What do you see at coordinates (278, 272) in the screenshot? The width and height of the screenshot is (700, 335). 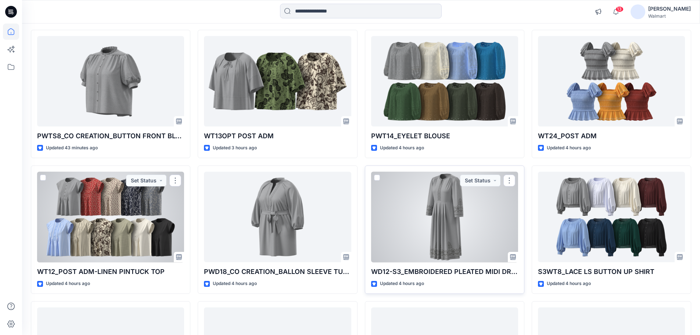 I see `p: PWD18_CO CREATION_BALLON SLEEVE TUNIC DRESS` at bounding box center [278, 272].